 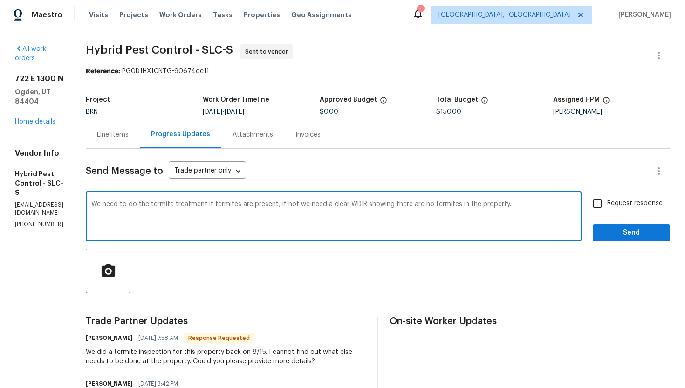 What do you see at coordinates (103, 71) in the screenshot?
I see `b: Reference:` at bounding box center [103, 71].